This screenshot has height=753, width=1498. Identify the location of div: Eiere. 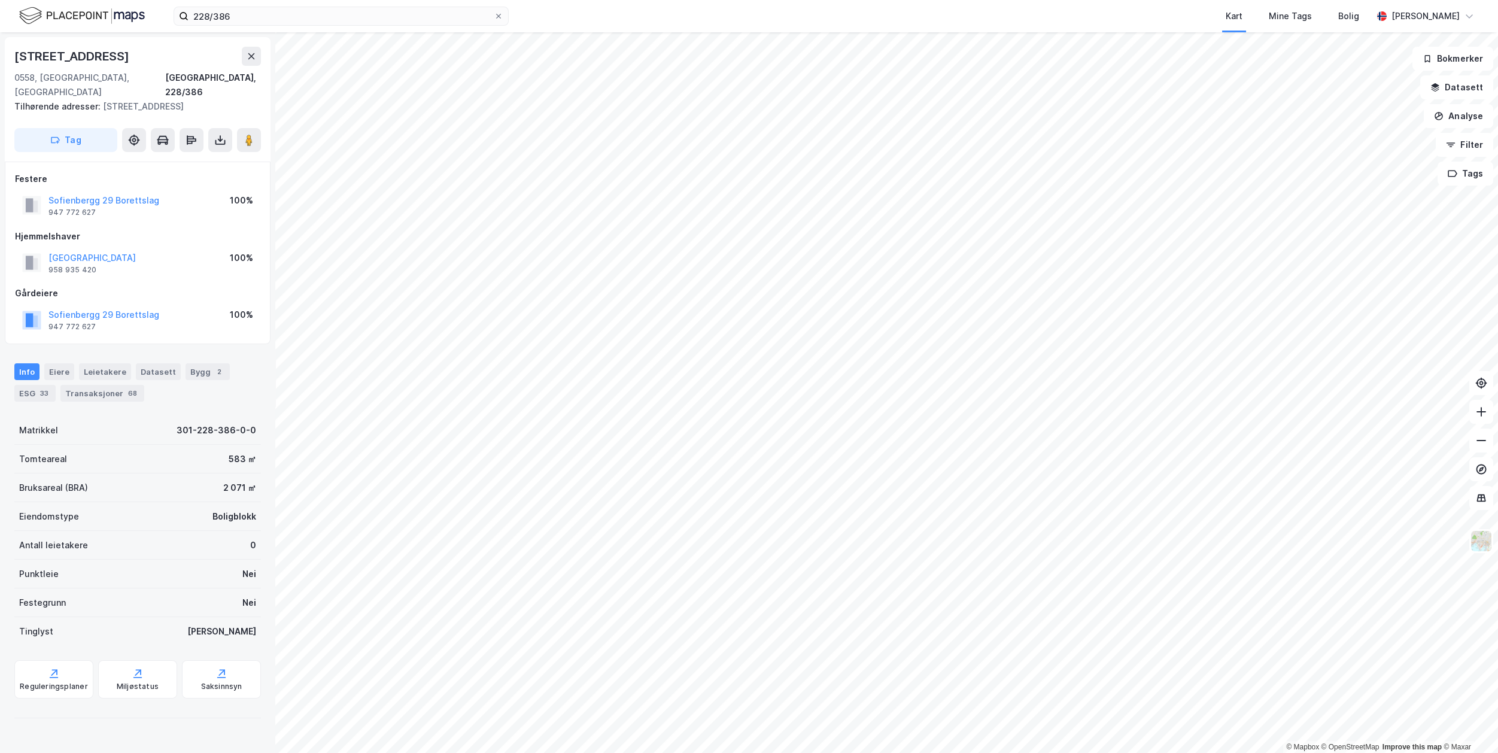
(59, 372).